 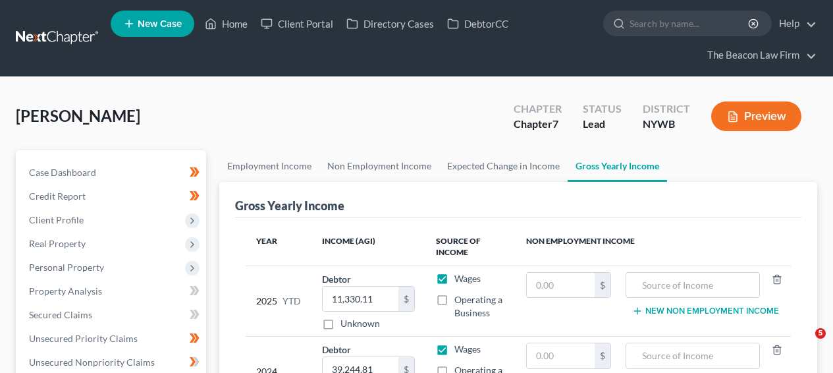 I want to click on span: 7, so click(x=555, y=123).